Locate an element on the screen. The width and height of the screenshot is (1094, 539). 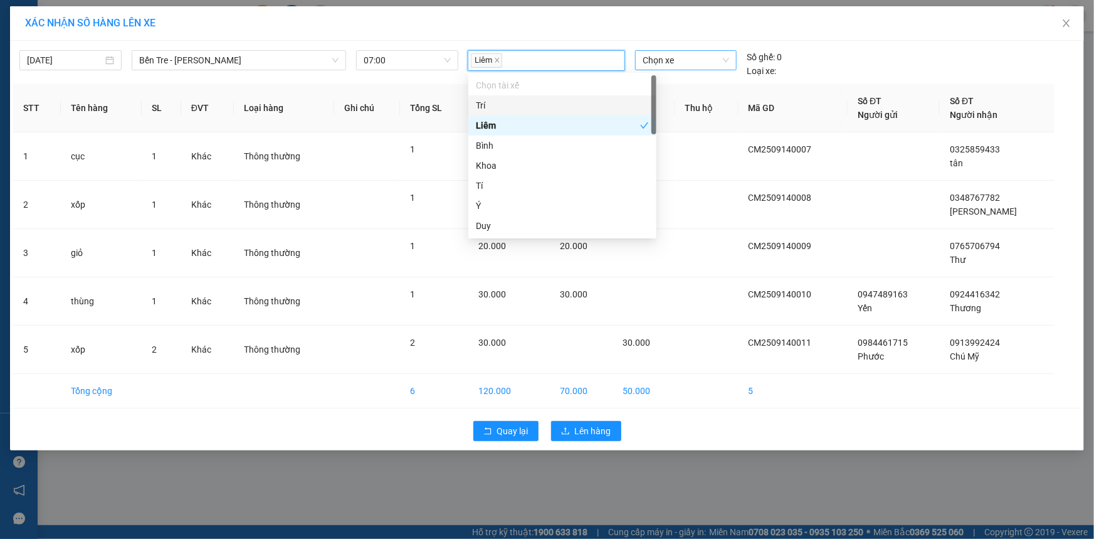
span: down is located at coordinates (335, 60).